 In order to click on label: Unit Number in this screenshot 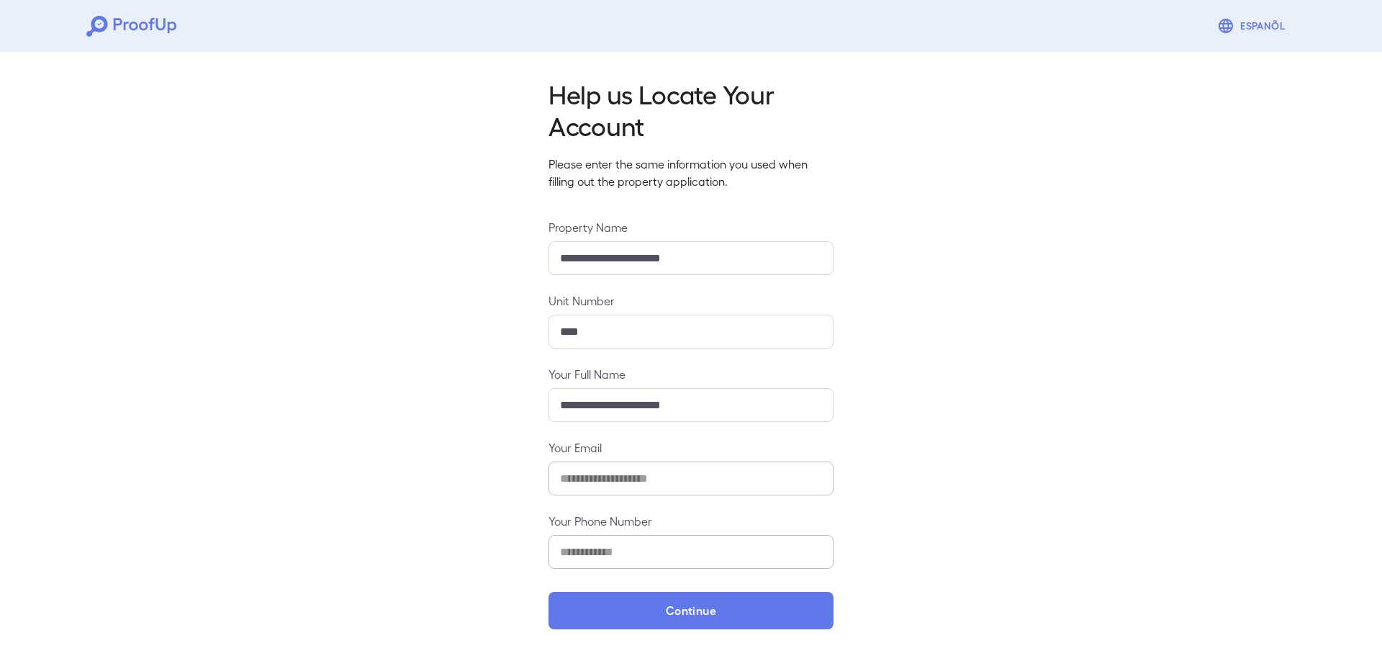, I will do `click(691, 300)`.